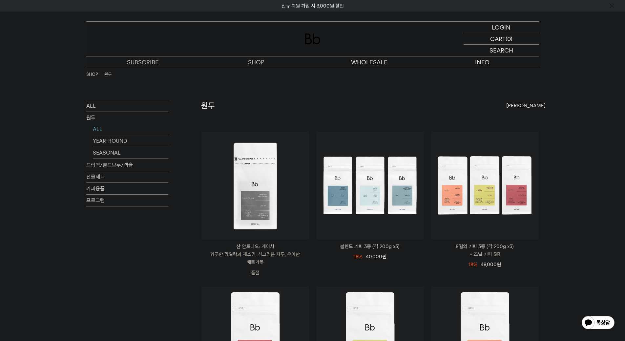 The width and height of the screenshot is (625, 341). Describe the element at coordinates (255, 258) in the screenshot. I see `p: 향긋한 라일락과 재스민, 싱그러운 자두, 우아한 베르가못` at that location.